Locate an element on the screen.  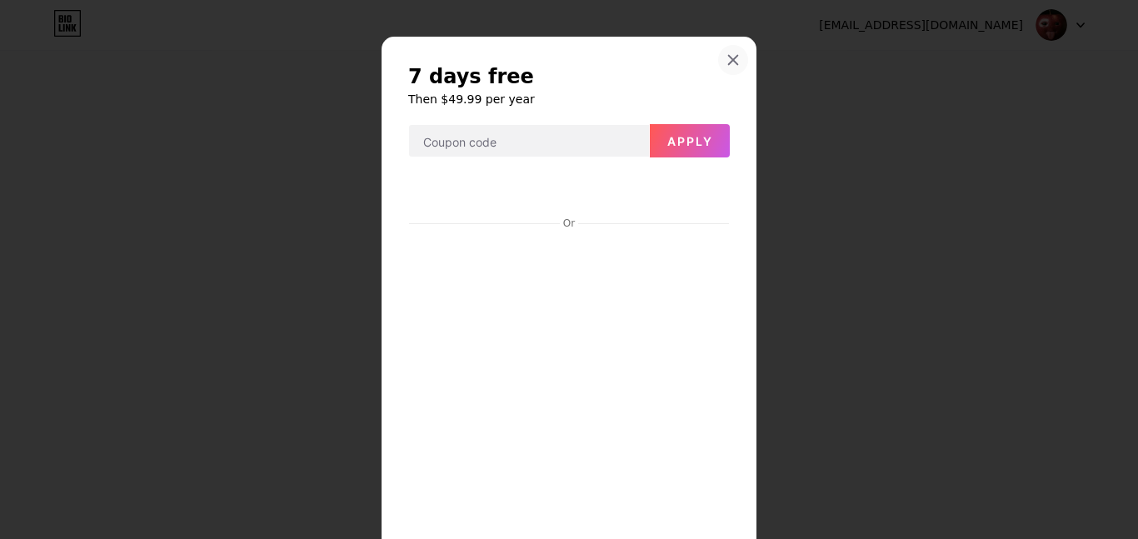
input: Coupon code is located at coordinates (529, 142).